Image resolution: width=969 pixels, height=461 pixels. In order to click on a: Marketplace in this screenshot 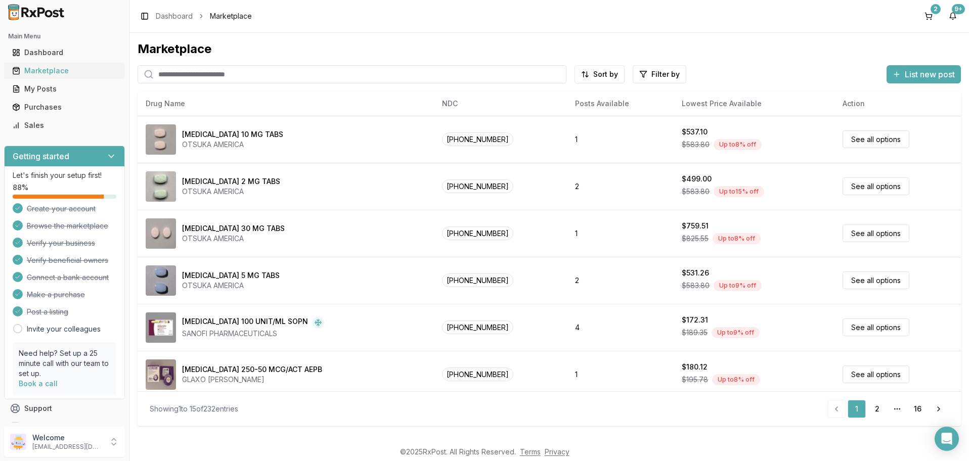, I will do `click(64, 71)`.